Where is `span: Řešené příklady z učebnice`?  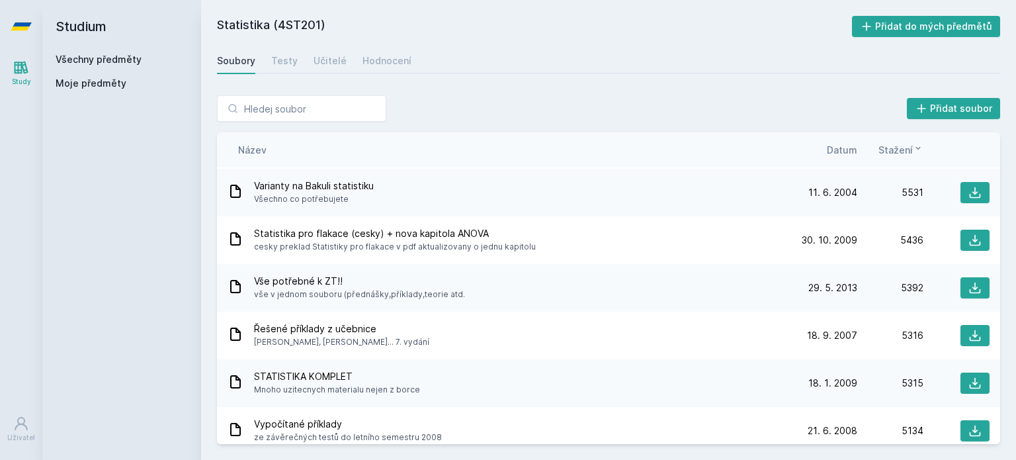 span: Řešené příklady z učebnice is located at coordinates (341, 329).